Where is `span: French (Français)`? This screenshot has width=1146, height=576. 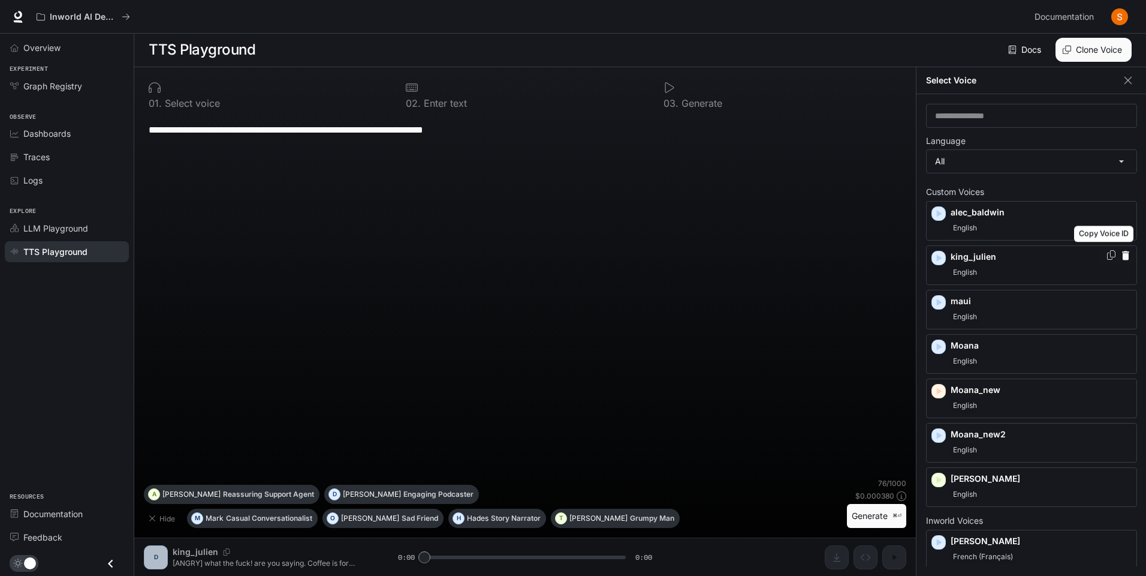
span: French (Français) is located at coordinates (983, 556).